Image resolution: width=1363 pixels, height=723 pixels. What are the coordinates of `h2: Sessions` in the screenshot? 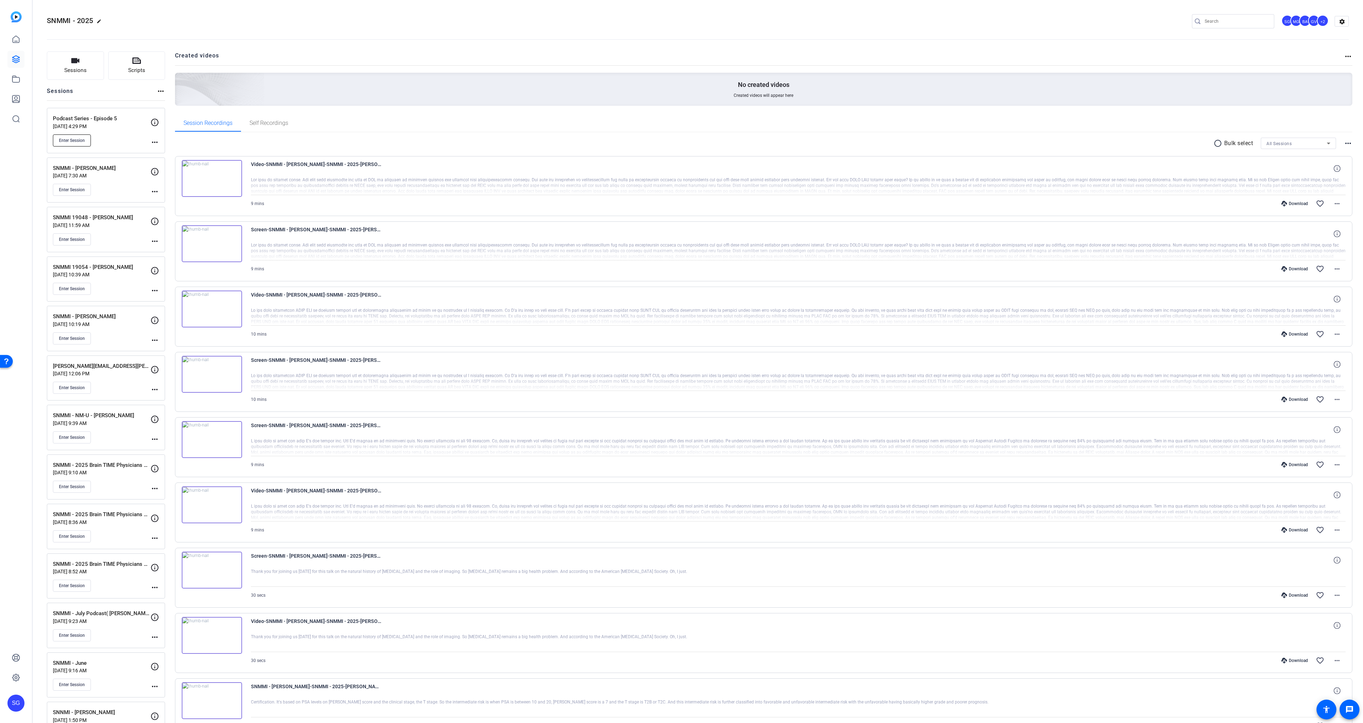 It's located at (60, 94).